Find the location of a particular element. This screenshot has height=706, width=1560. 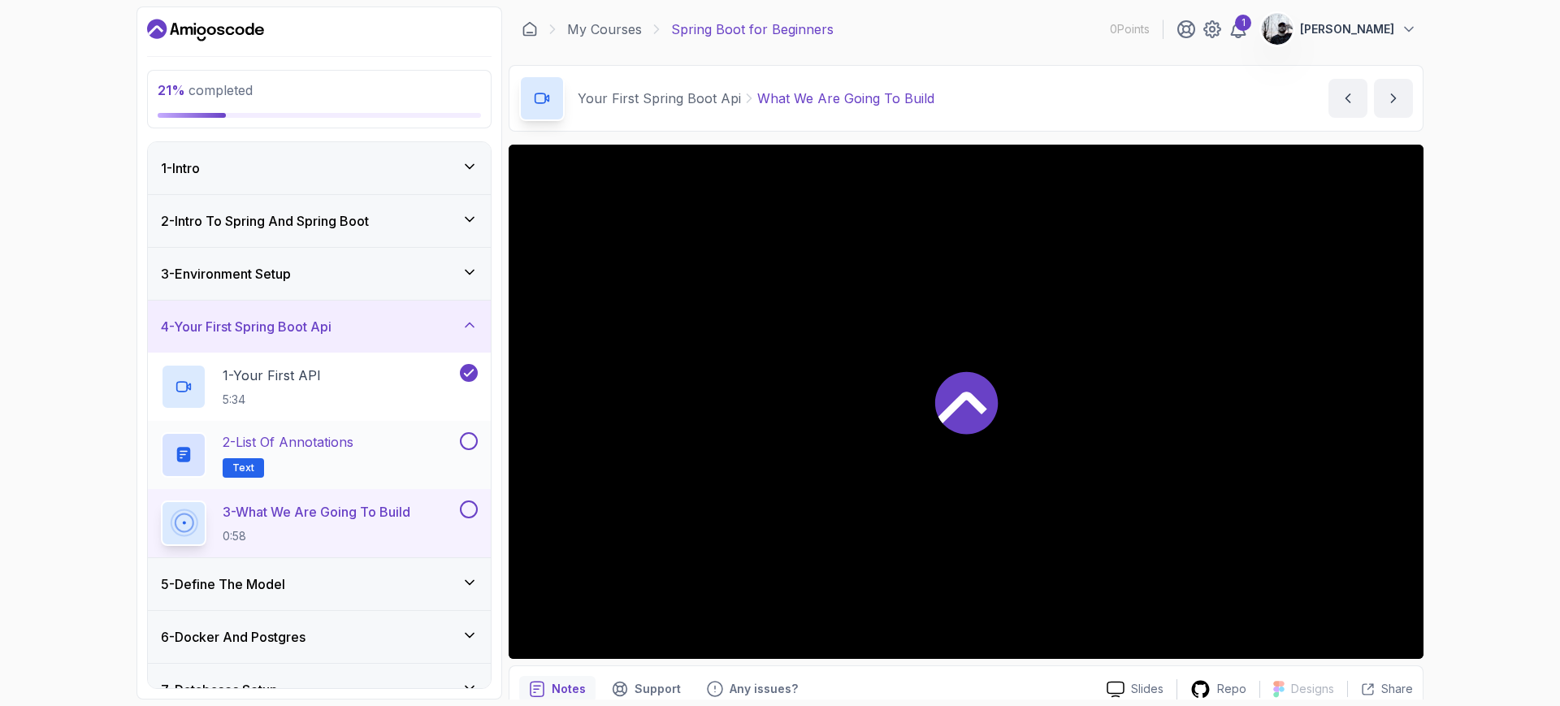

p: 2 - List of Annotations is located at coordinates (288, 442).